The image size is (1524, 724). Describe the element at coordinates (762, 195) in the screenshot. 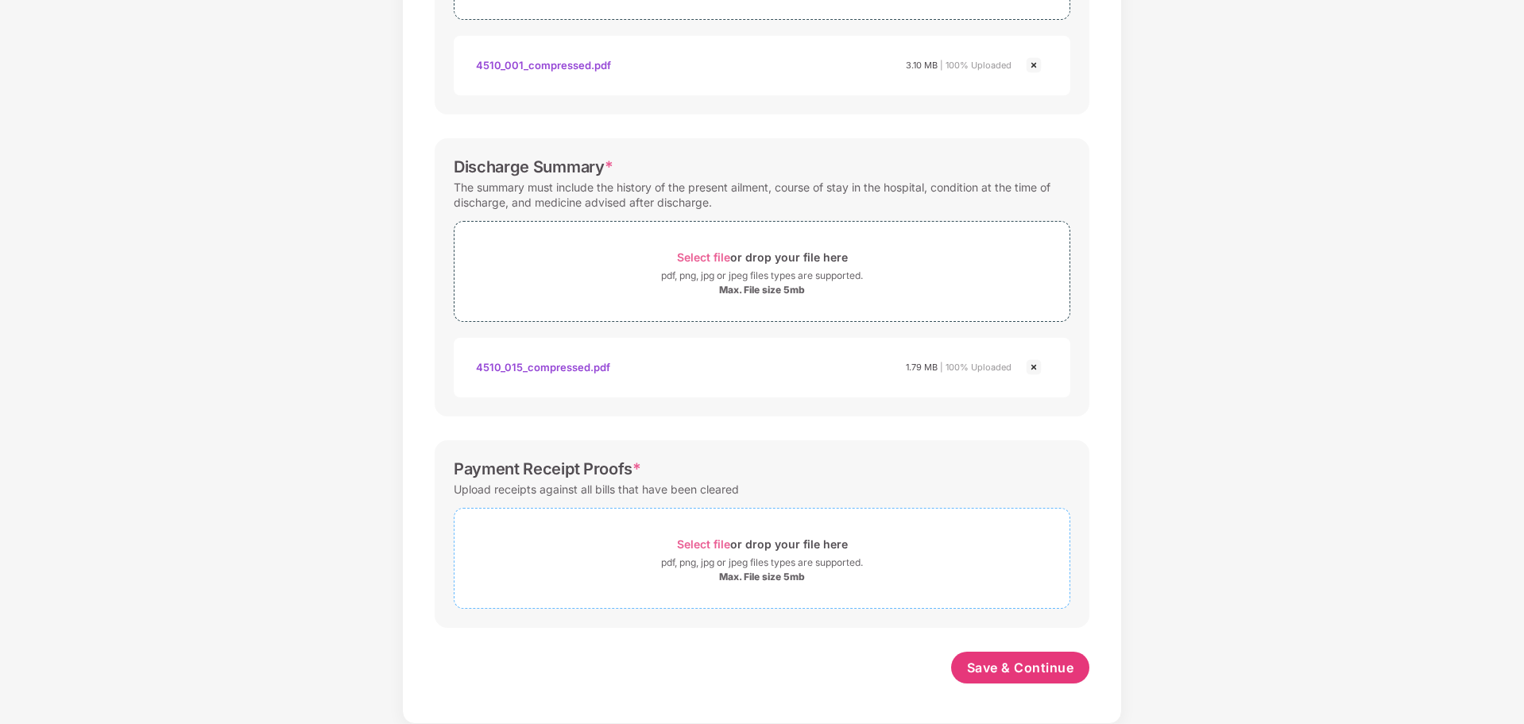

I see `div: The summary must include the history of the present ailment, course of stay in the hospital, cond...` at that location.